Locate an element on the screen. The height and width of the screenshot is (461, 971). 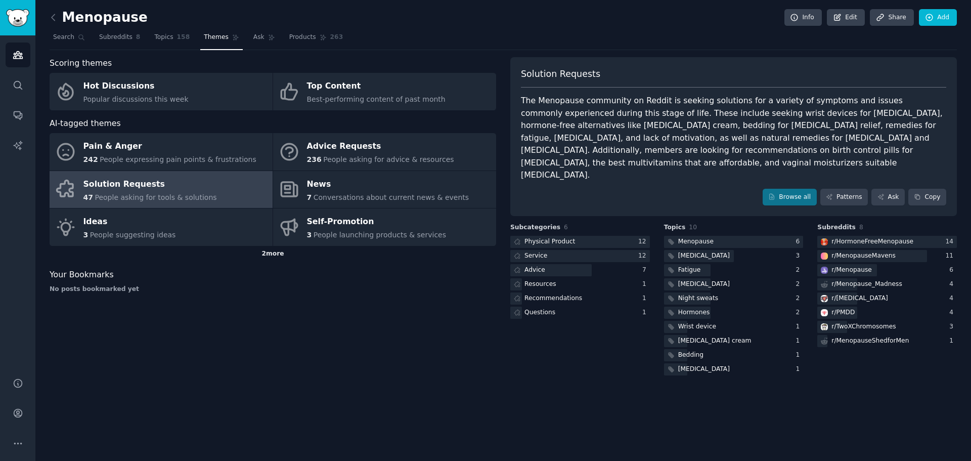
a: Solution Requests47People asking for tools & solutions is located at coordinates (161, 190).